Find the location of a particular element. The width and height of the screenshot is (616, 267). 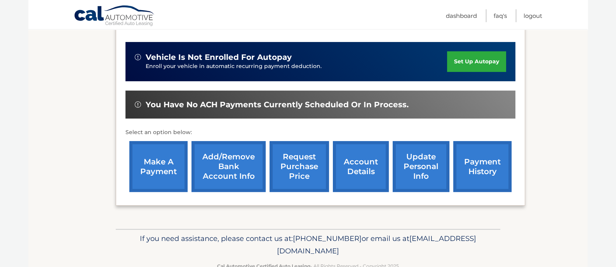

a: update personal info is located at coordinates (421, 166).